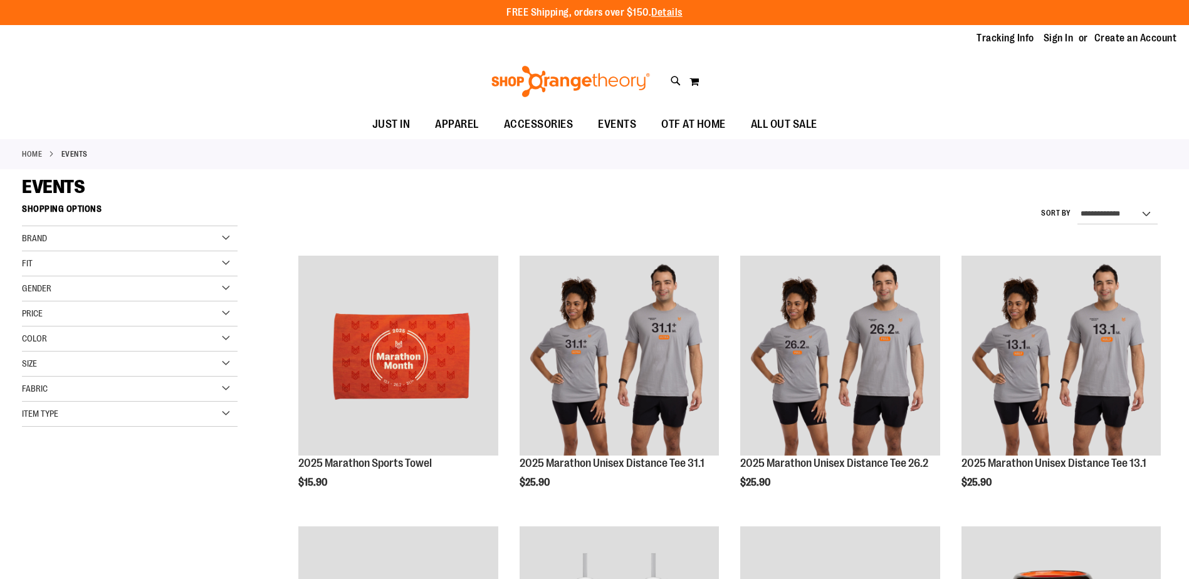  I want to click on label: Sort By, so click(1056, 213).